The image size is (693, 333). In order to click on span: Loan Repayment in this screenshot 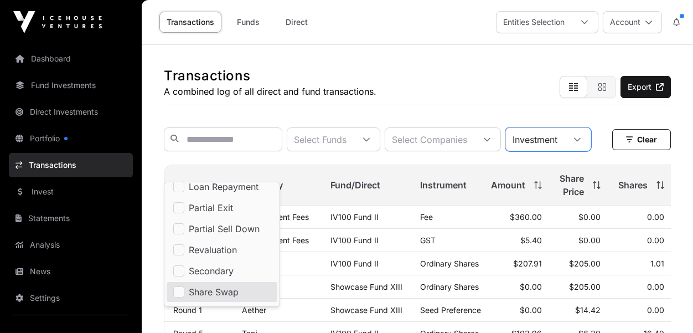, I will do `click(224, 186)`.